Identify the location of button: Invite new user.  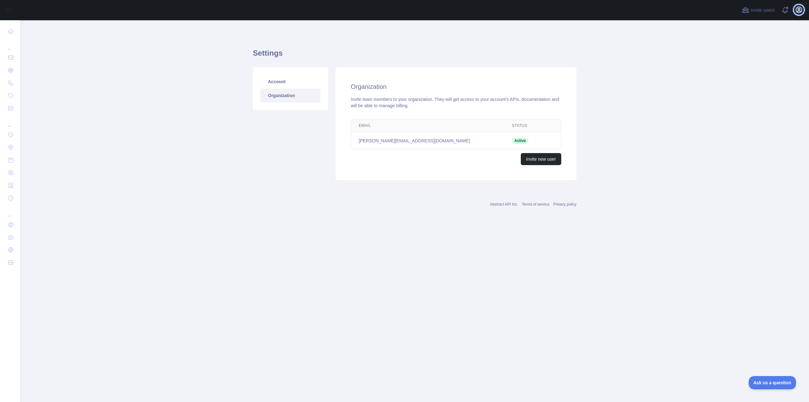
(541, 159).